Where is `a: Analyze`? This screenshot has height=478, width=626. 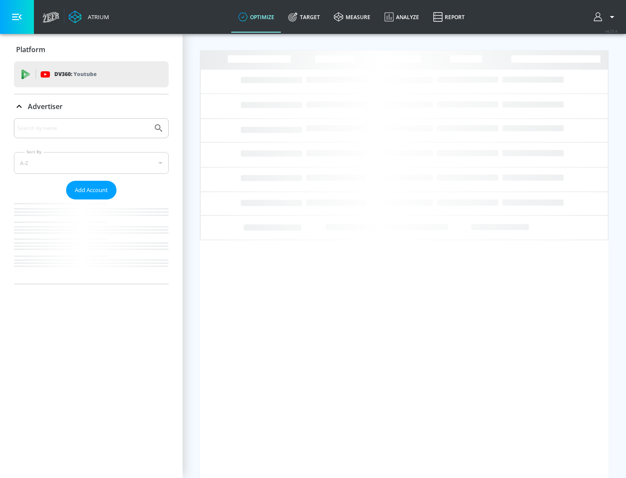 a: Analyze is located at coordinates (402, 17).